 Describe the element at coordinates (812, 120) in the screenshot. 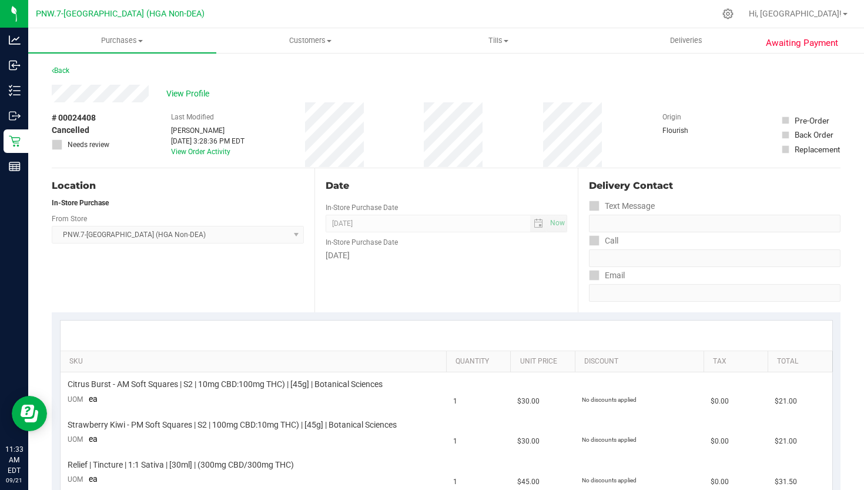

I see `div: Pre-Order` at that location.